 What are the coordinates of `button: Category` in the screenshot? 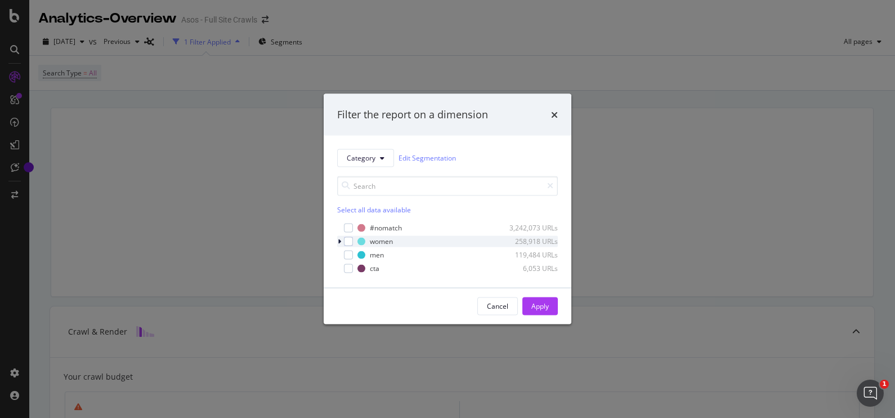 It's located at (365, 158).